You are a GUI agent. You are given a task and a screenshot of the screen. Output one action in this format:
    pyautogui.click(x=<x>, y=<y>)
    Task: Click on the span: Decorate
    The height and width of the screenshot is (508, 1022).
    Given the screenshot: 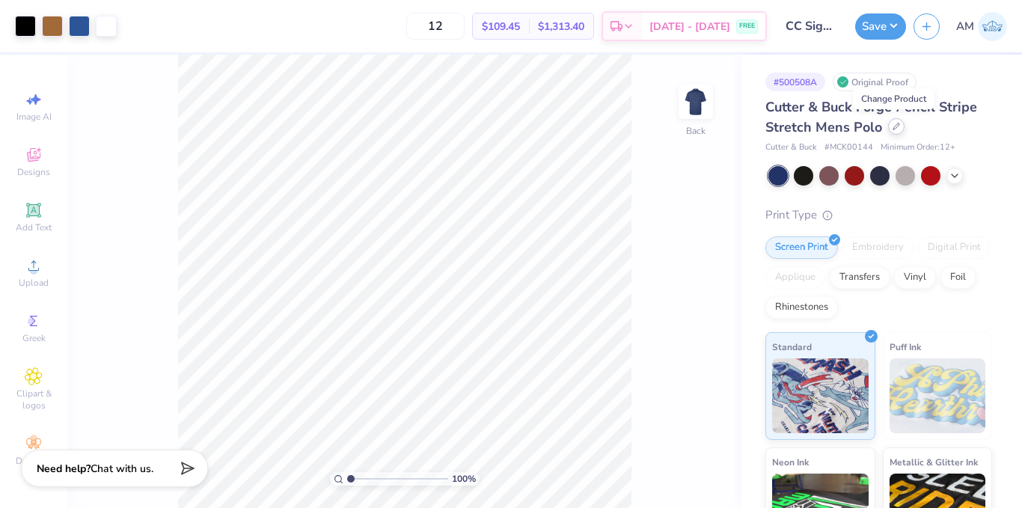 What is the action you would take?
    pyautogui.click(x=34, y=461)
    